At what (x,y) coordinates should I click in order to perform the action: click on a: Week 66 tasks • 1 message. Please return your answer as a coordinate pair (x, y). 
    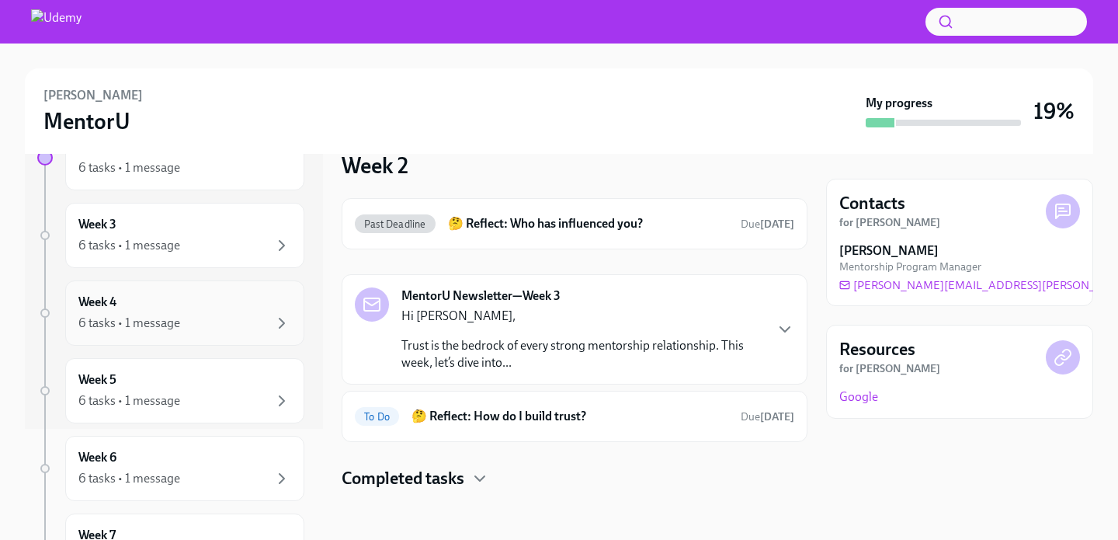
    Looking at the image, I should click on (171, 468).